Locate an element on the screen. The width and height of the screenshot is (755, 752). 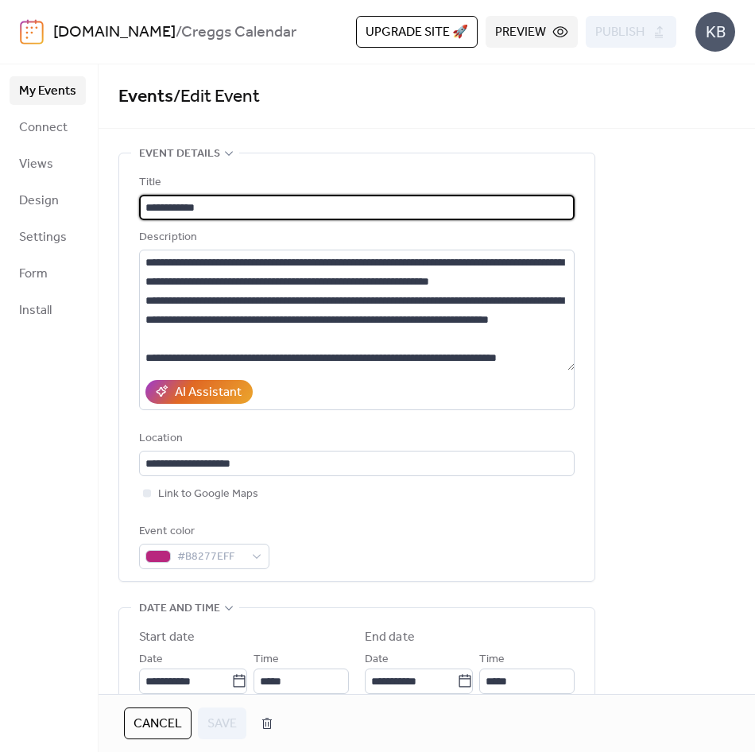
span: Preview is located at coordinates (520, 33).